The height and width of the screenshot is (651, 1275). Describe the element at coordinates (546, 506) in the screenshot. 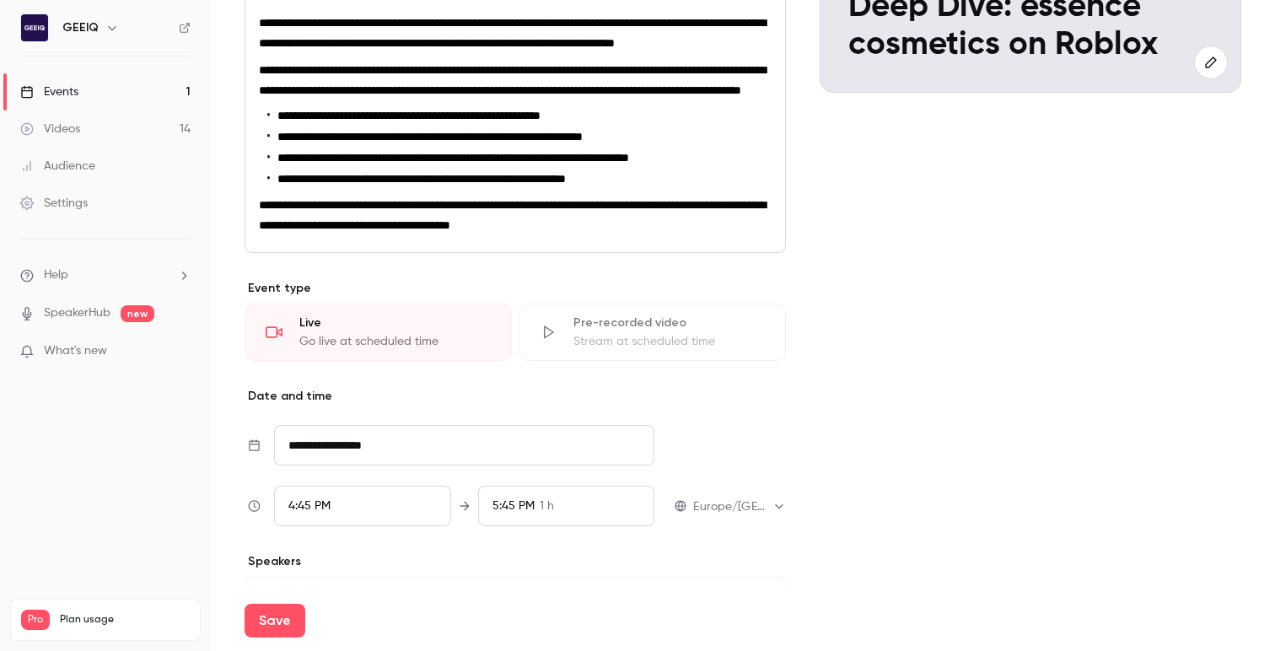

I see `span: 1 h` at that location.